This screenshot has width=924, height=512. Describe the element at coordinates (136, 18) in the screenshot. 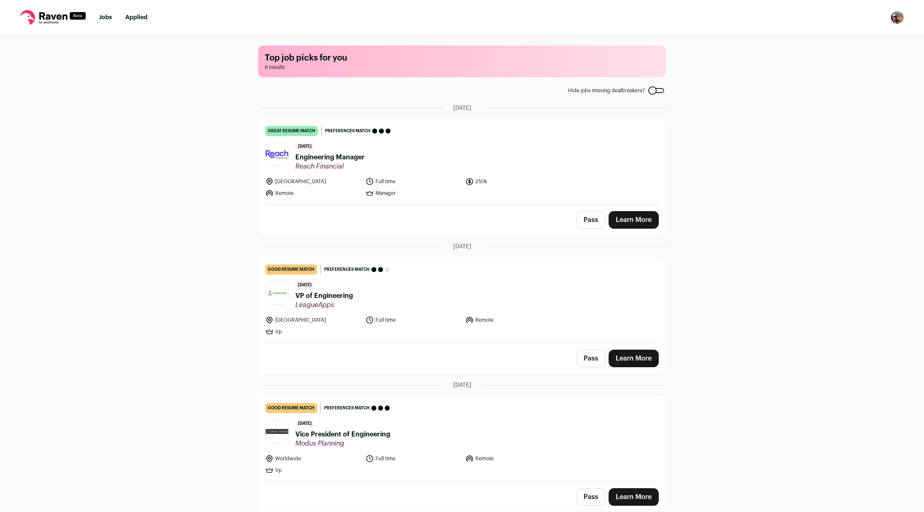

I see `a: Applied` at that location.